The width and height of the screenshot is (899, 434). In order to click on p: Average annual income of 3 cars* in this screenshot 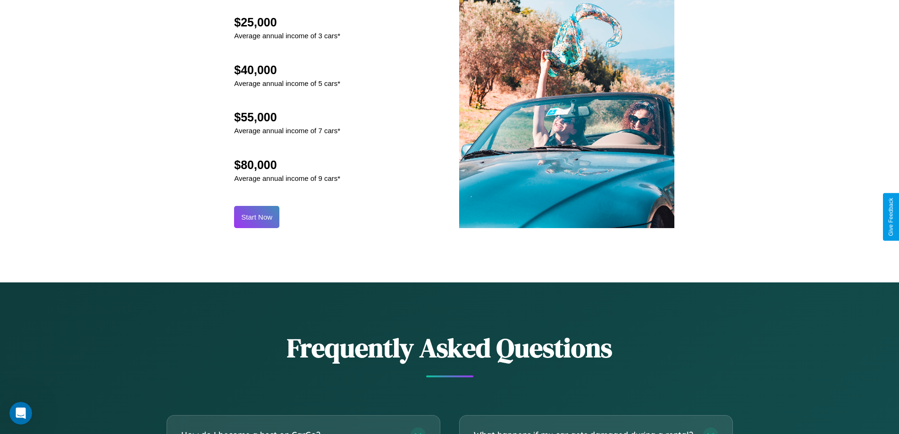, I will do `click(287, 35)`.